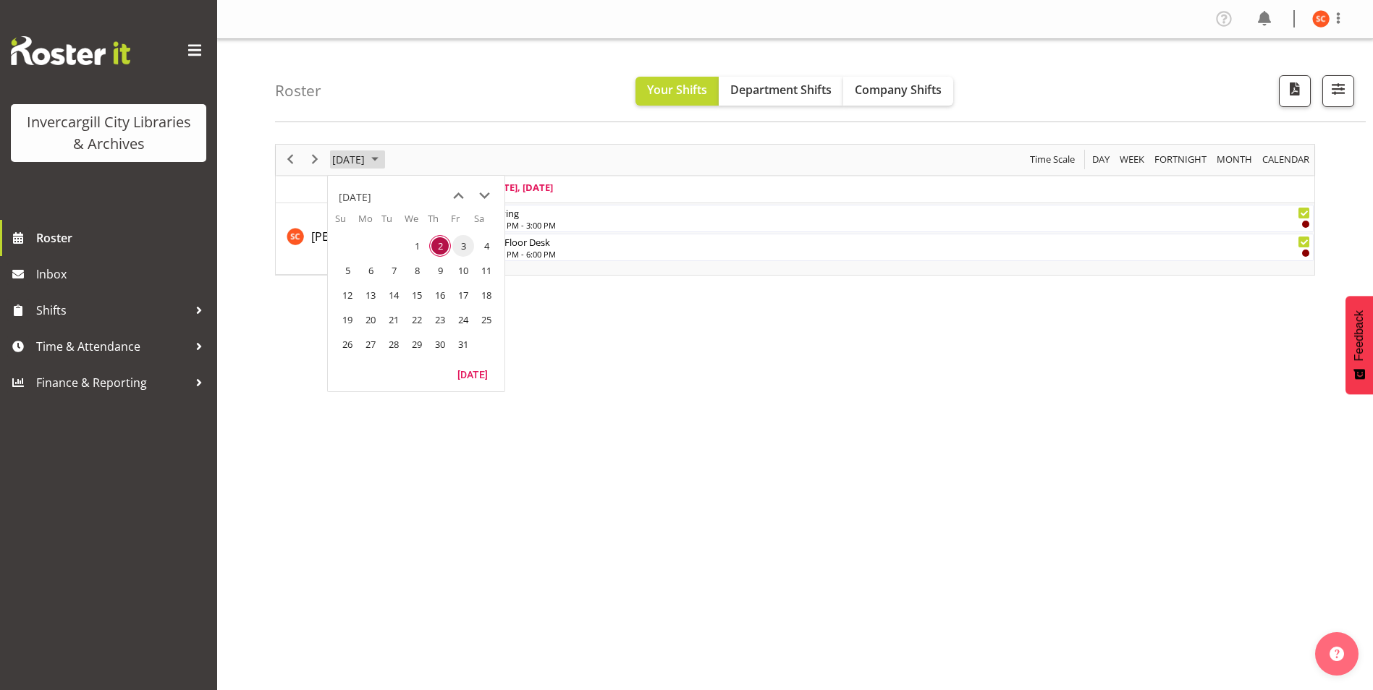  I want to click on div: previous period, so click(290, 160).